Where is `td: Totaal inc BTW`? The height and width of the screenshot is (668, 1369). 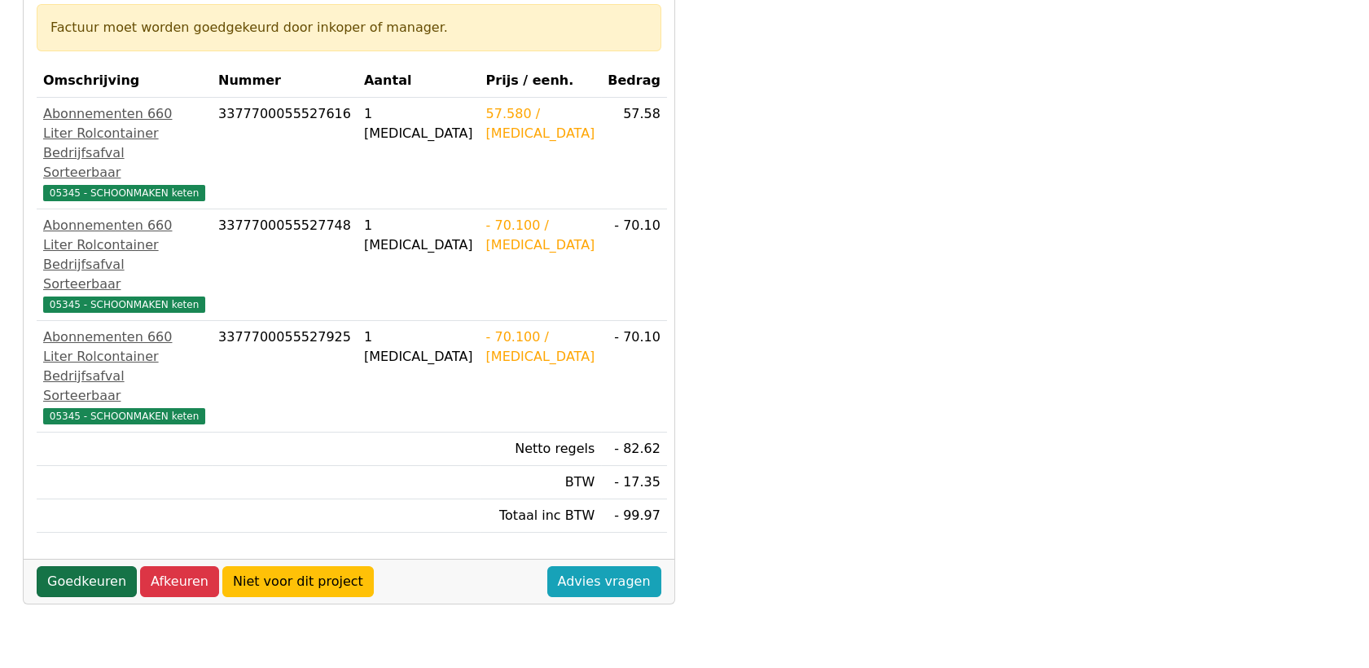 td: Totaal inc BTW is located at coordinates (541, 515).